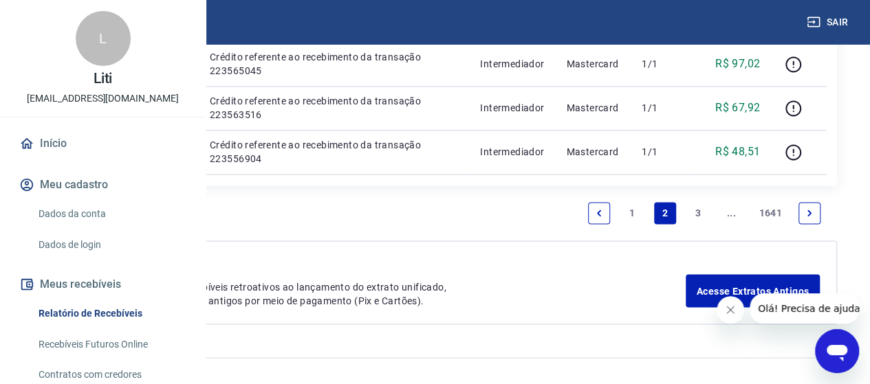 The image size is (870, 384). I want to click on a: Page 1, so click(632, 213).